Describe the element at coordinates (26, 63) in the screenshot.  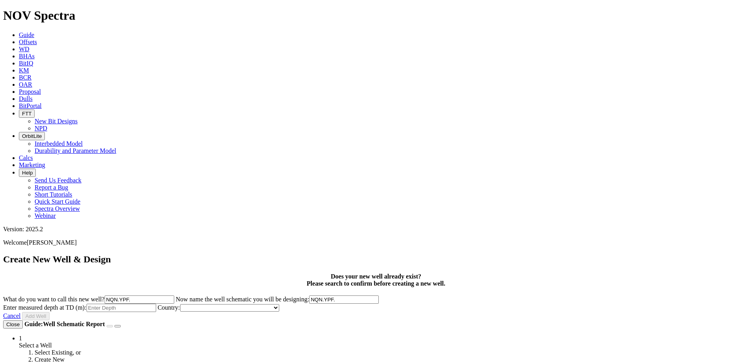
I see `span: BitIQ` at that location.